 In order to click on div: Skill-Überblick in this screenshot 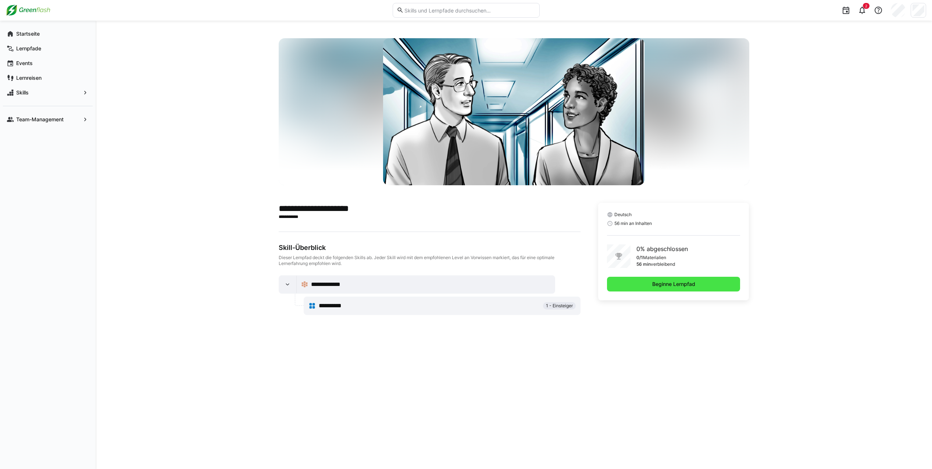, I will do `click(429, 248)`.